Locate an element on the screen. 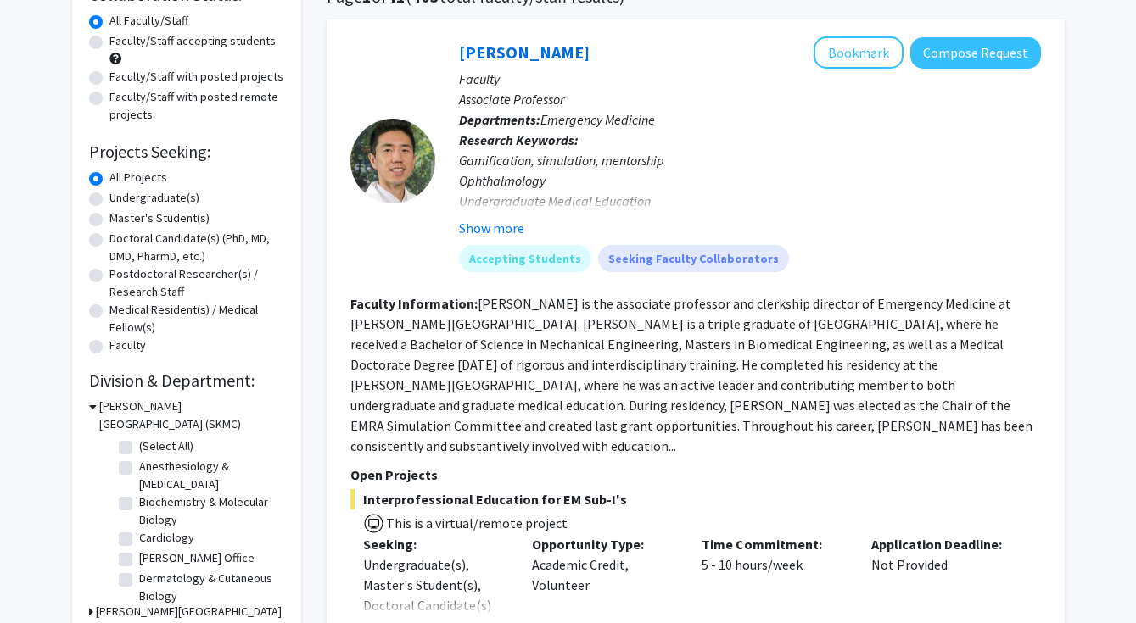 The width and height of the screenshot is (1136, 623). p: Time Commitment: is located at coordinates (774, 545).